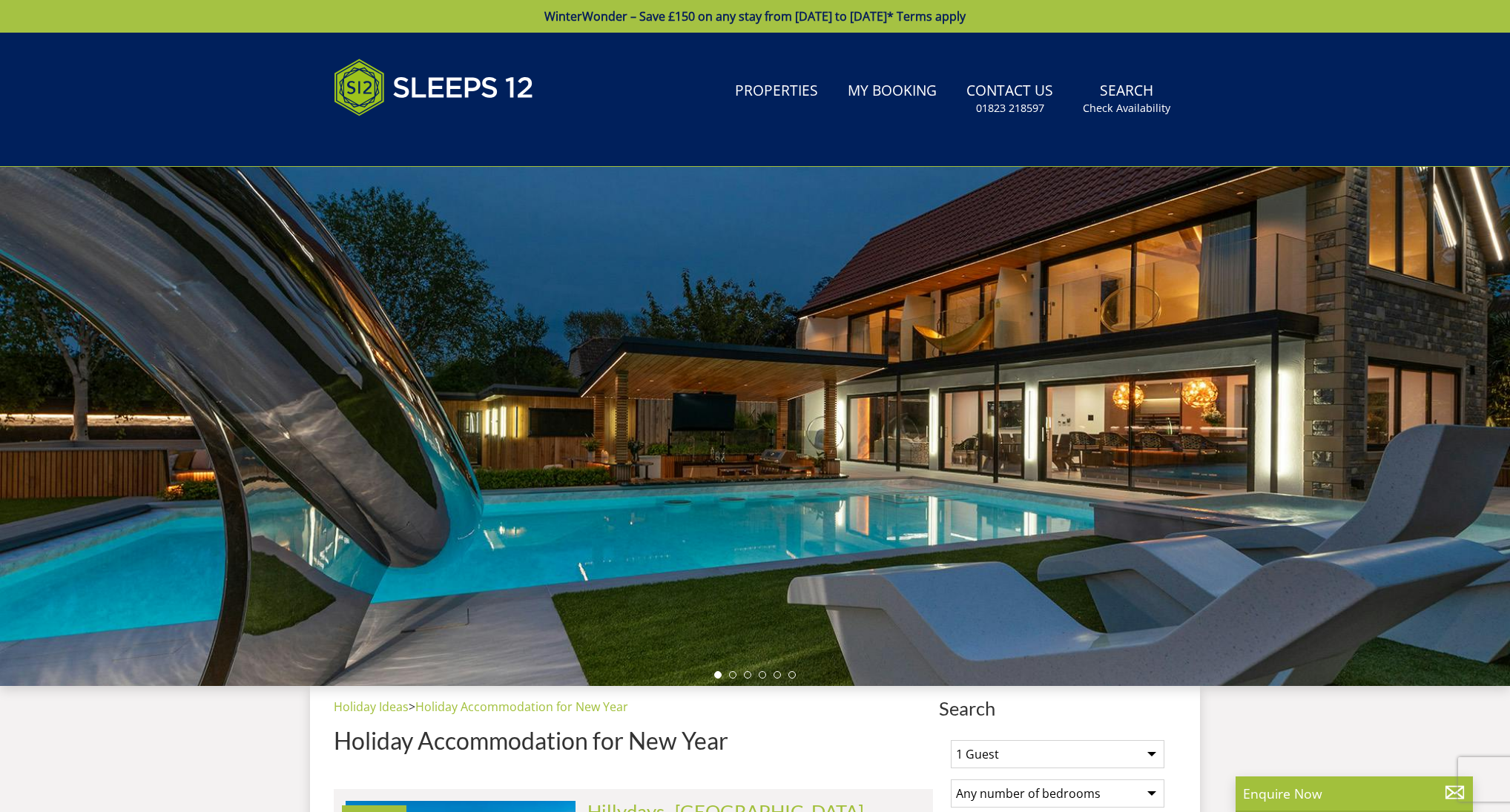 The height and width of the screenshot is (812, 1510). Describe the element at coordinates (521, 706) in the screenshot. I see `a: Holiday Accommodation for New Year` at that location.